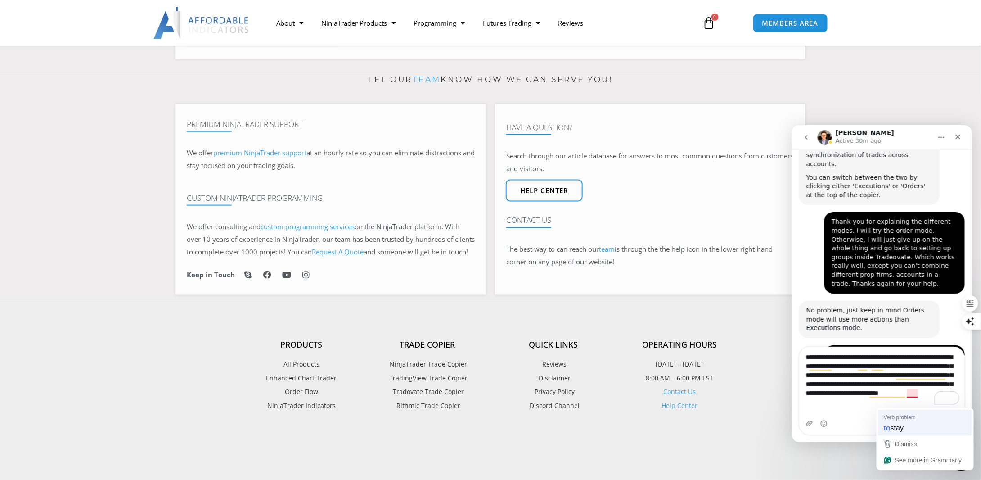  I want to click on span: NinjaTrader Indicators, so click(302, 406).